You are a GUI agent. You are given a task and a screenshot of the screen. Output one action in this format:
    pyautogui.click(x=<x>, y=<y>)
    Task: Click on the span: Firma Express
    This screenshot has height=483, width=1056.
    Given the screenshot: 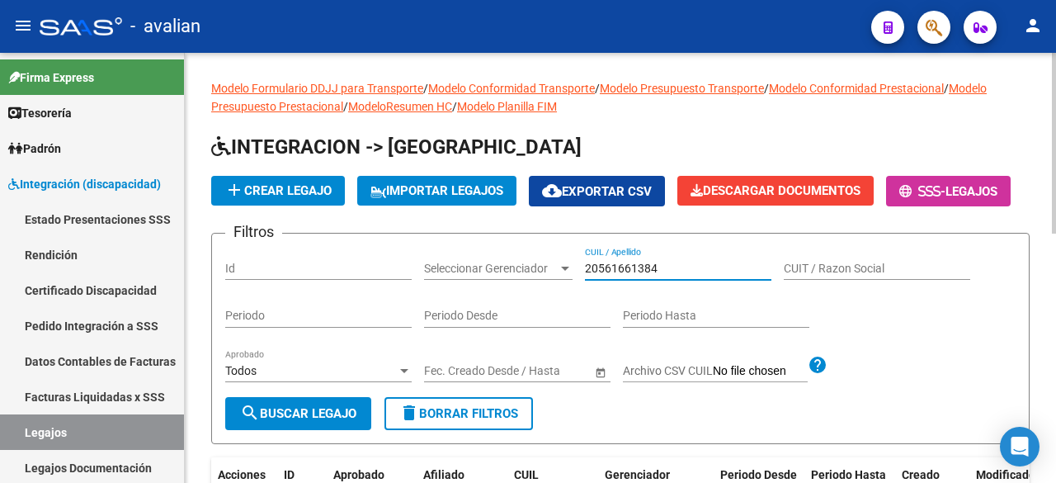 What is the action you would take?
    pyautogui.click(x=51, y=78)
    